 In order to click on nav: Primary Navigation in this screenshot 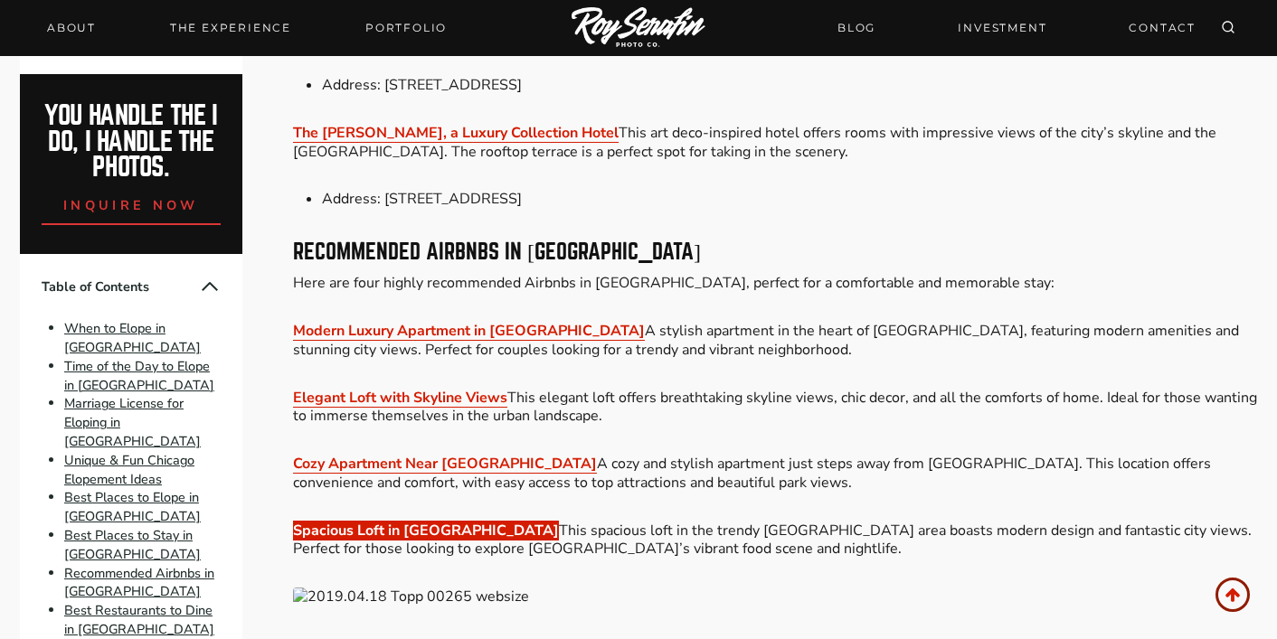, I will do `click(247, 28)`.